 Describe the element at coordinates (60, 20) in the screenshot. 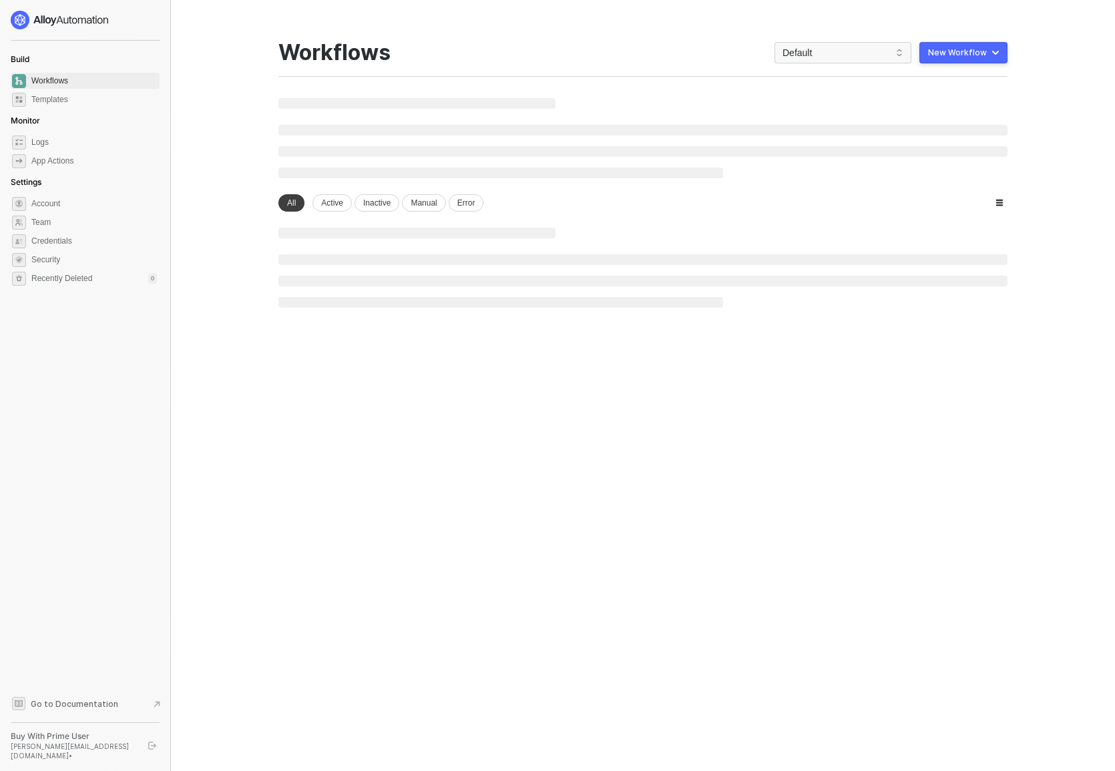

I see `img: logo` at that location.